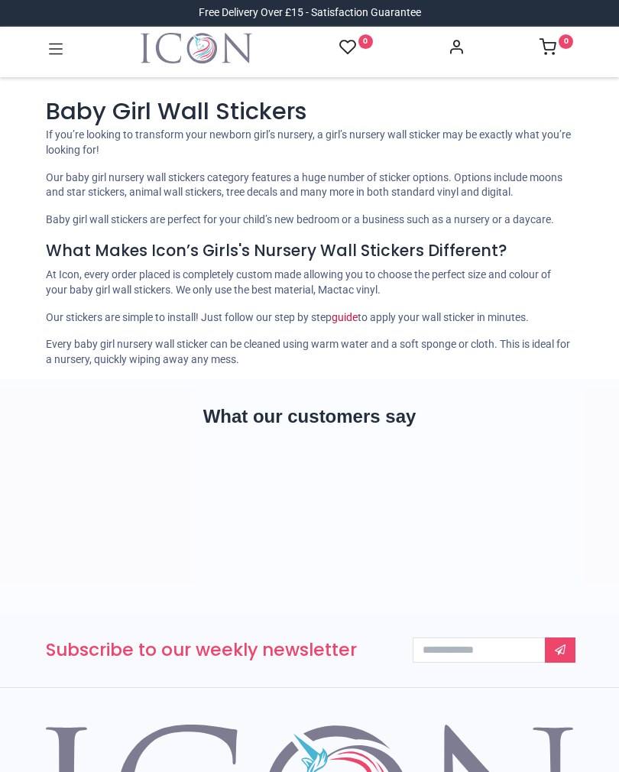 This screenshot has height=772, width=619. I want to click on a: Account Info, so click(456, 49).